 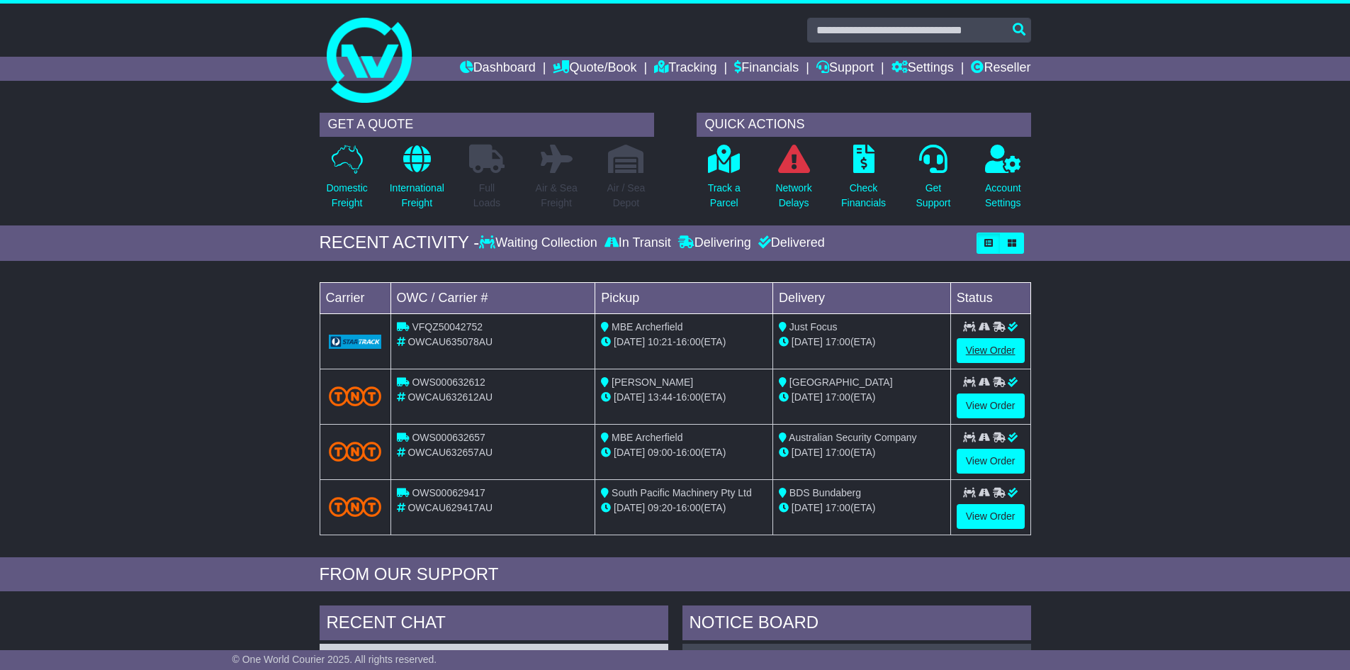 What do you see at coordinates (1003, 181) in the screenshot?
I see `a: AccountSettings` at bounding box center [1003, 181].